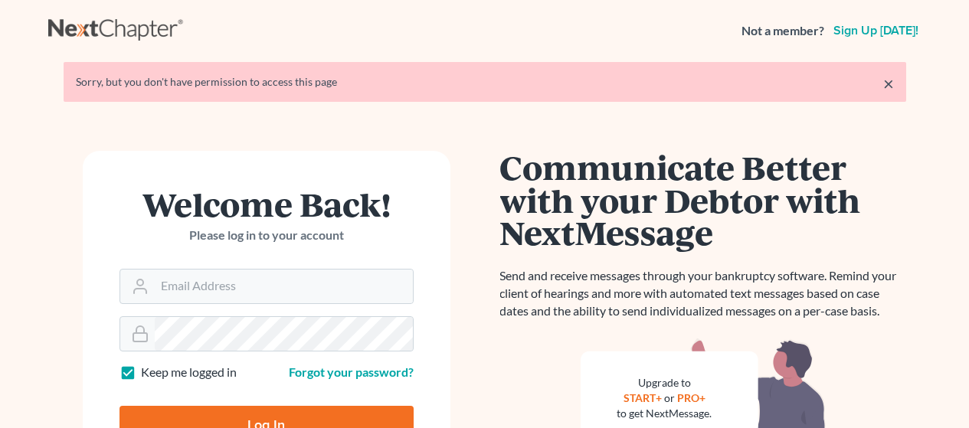 This screenshot has height=428, width=969. I want to click on div: to get NextMessage., so click(665, 414).